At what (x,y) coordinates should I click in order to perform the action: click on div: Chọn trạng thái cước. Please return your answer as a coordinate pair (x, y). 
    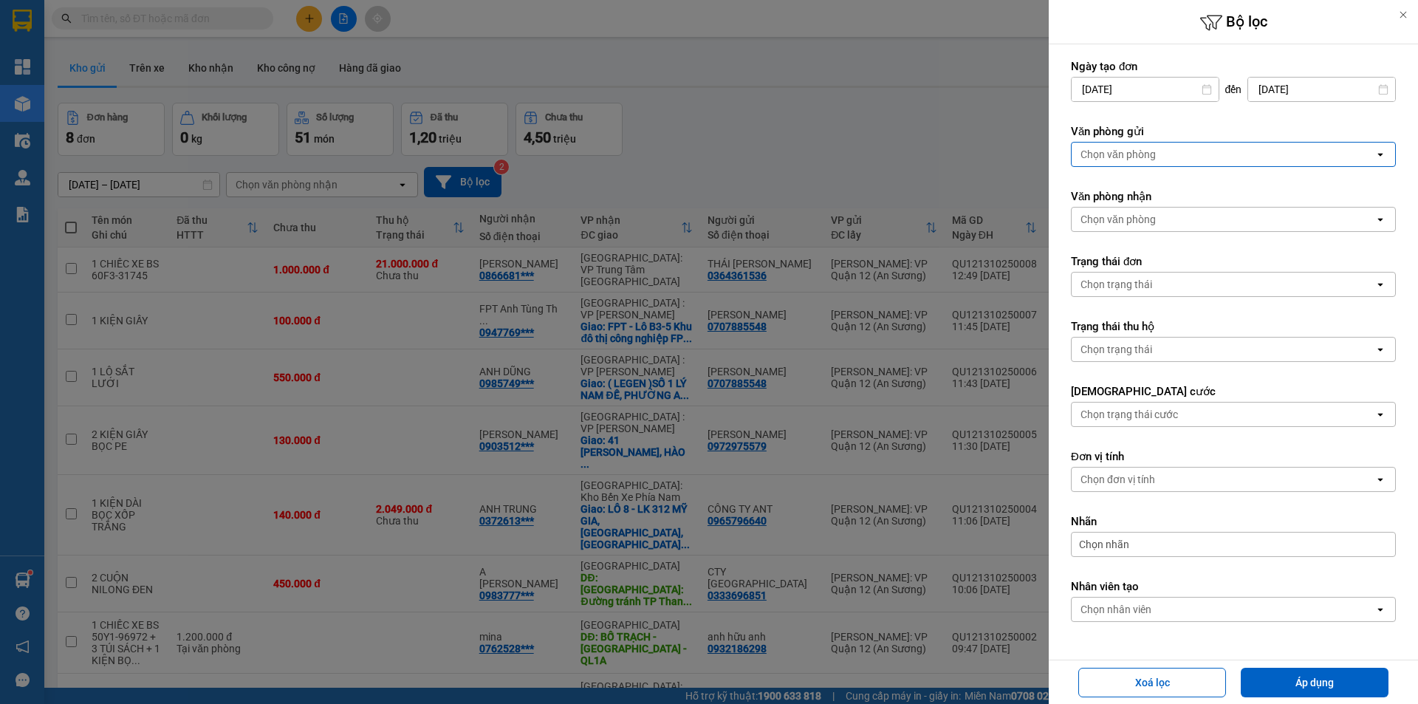
    Looking at the image, I should click on (1129, 414).